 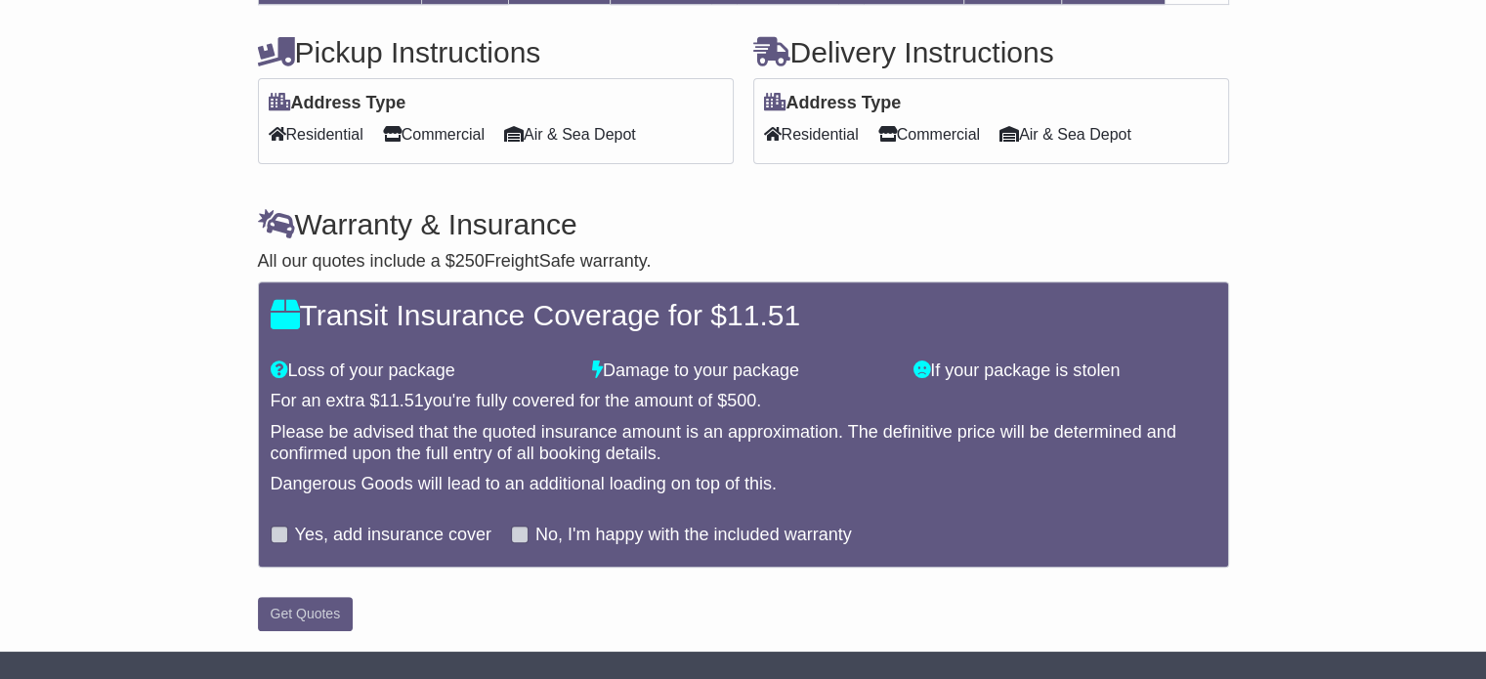 I want to click on div: Dangerous Goods will lead to an additional loading on top of this., so click(x=743, y=485).